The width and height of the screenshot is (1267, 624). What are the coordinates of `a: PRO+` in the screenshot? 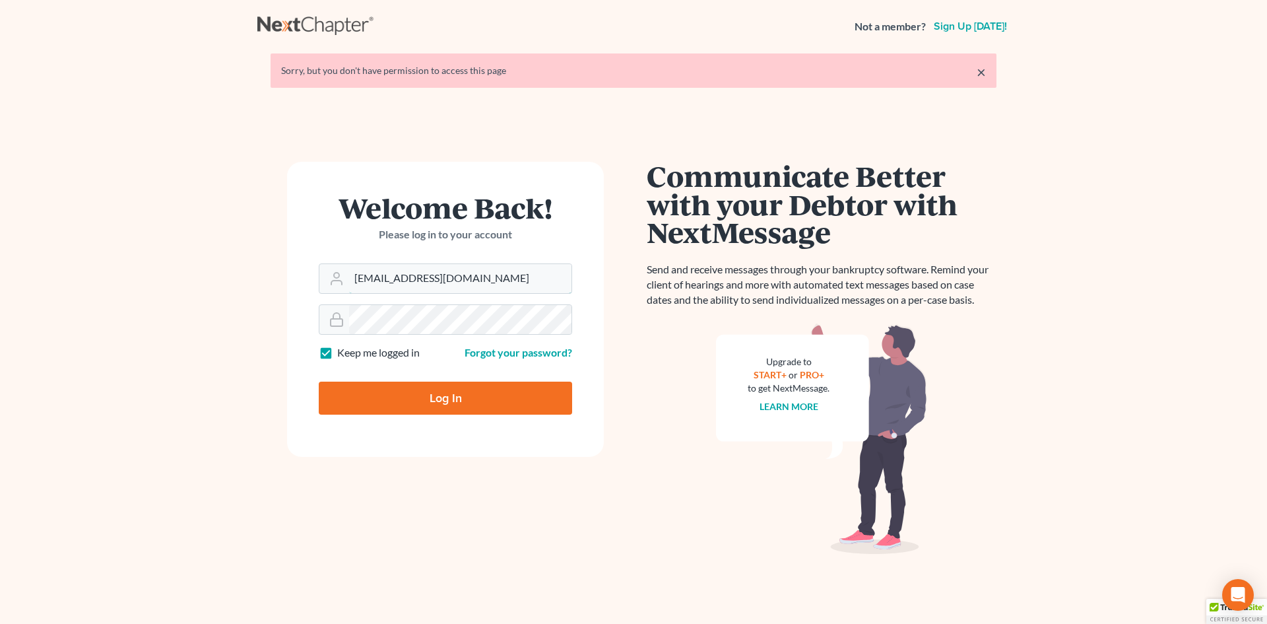 It's located at (812, 374).